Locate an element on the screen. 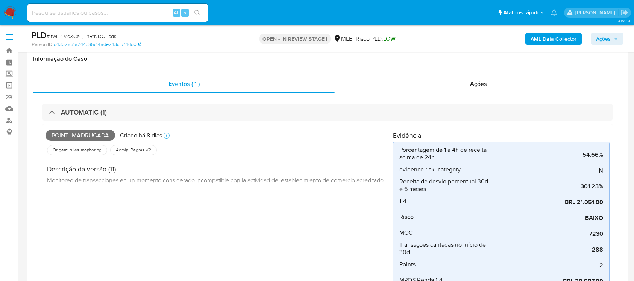 The image size is (634, 281). span: Admin. Regras V2 is located at coordinates (134, 150).